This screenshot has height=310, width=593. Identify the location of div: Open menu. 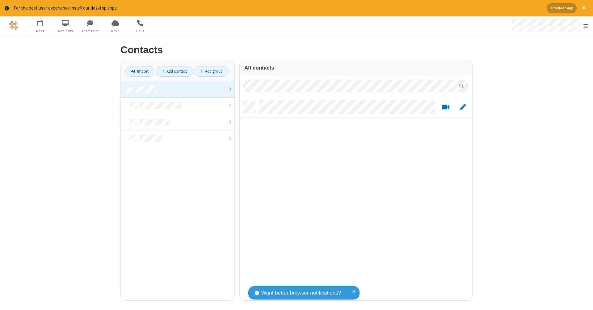
(550, 26).